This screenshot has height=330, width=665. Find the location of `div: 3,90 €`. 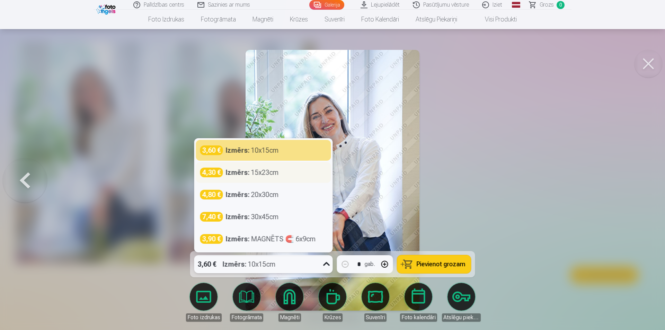

div: 3,90 € is located at coordinates (212, 239).